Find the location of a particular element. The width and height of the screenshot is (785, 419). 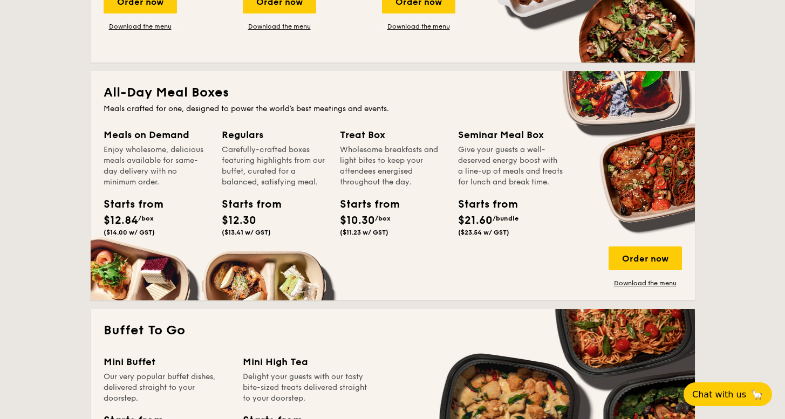

h2: Buffet To Go is located at coordinates (393, 331).